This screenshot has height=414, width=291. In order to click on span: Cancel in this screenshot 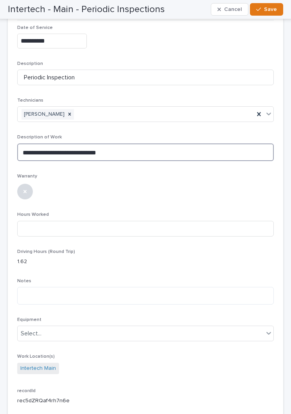, I will do `click(233, 9)`.